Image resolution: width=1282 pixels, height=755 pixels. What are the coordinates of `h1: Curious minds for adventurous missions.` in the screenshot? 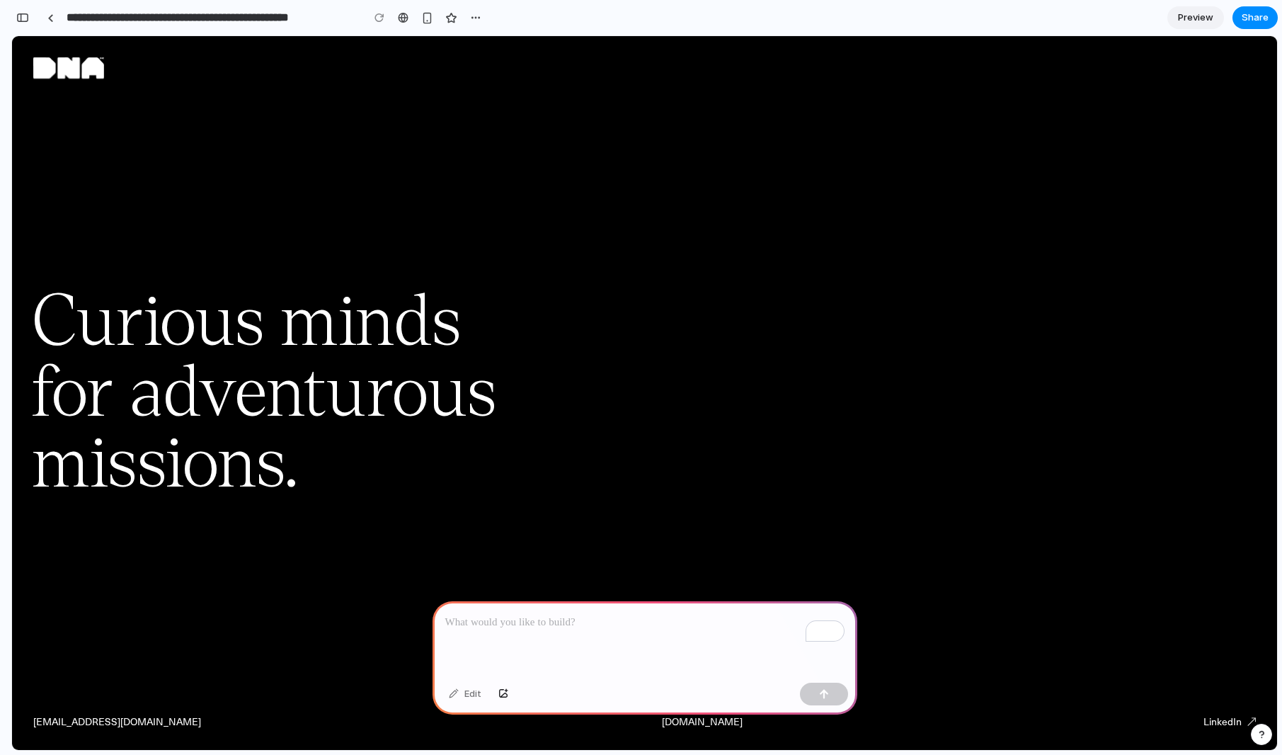 It's located at (322, 357).